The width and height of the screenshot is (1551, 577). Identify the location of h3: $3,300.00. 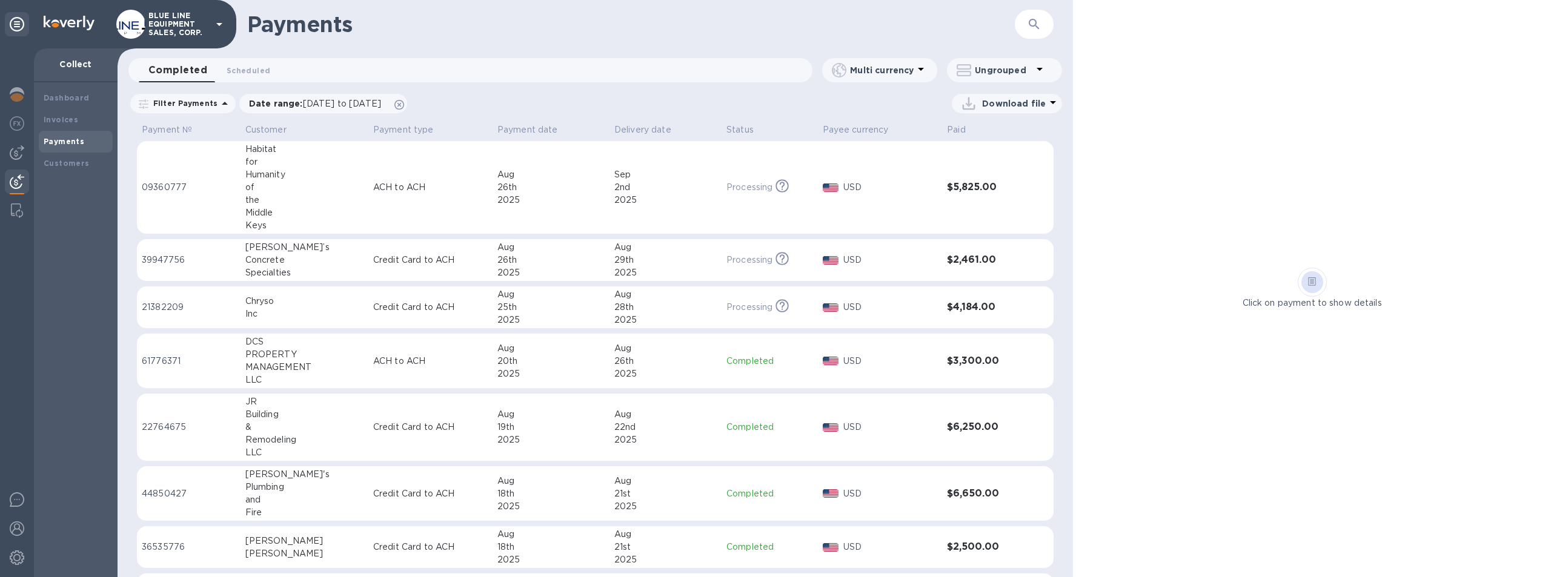
(985, 361).